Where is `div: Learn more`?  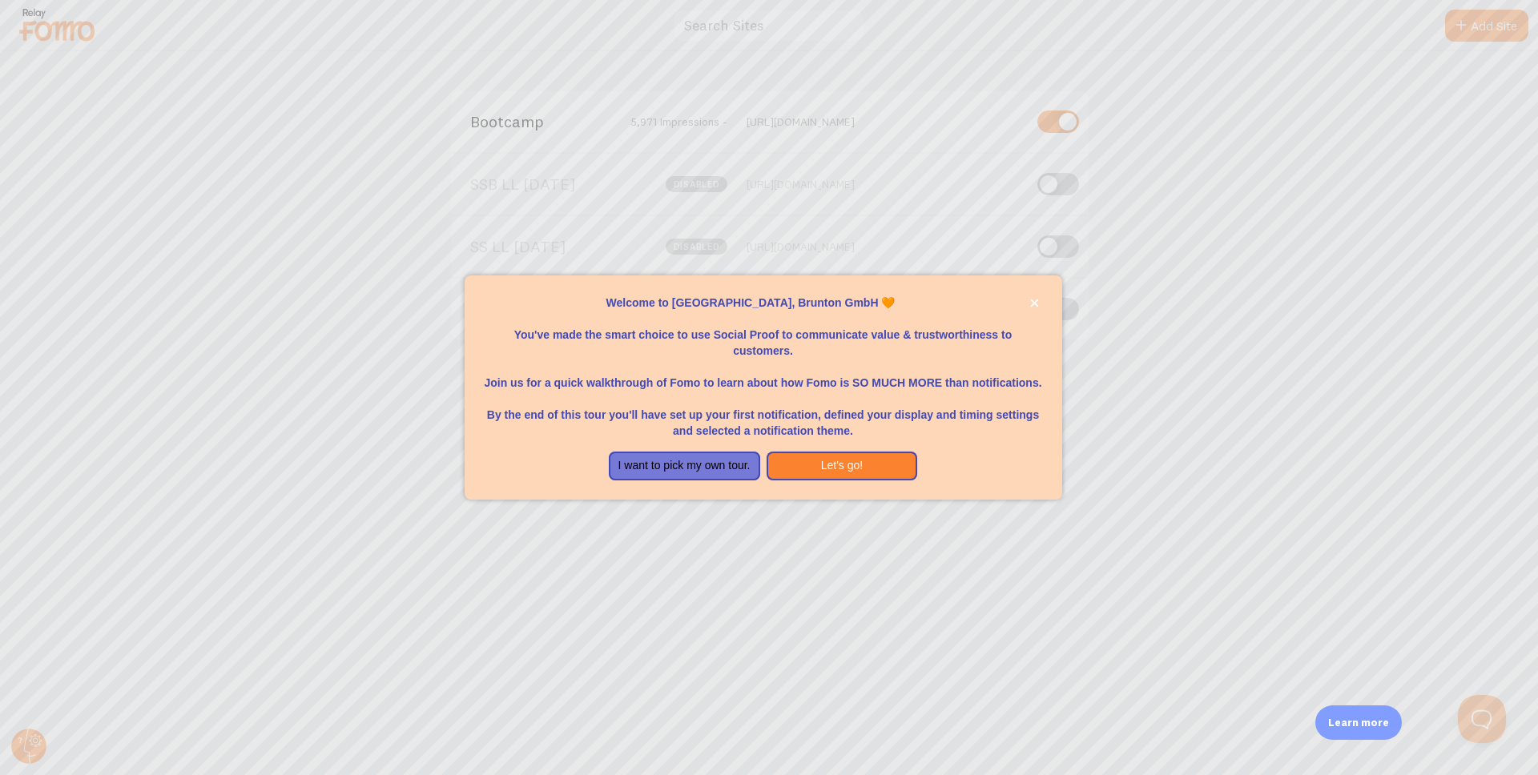
div: Learn more is located at coordinates (1358, 722).